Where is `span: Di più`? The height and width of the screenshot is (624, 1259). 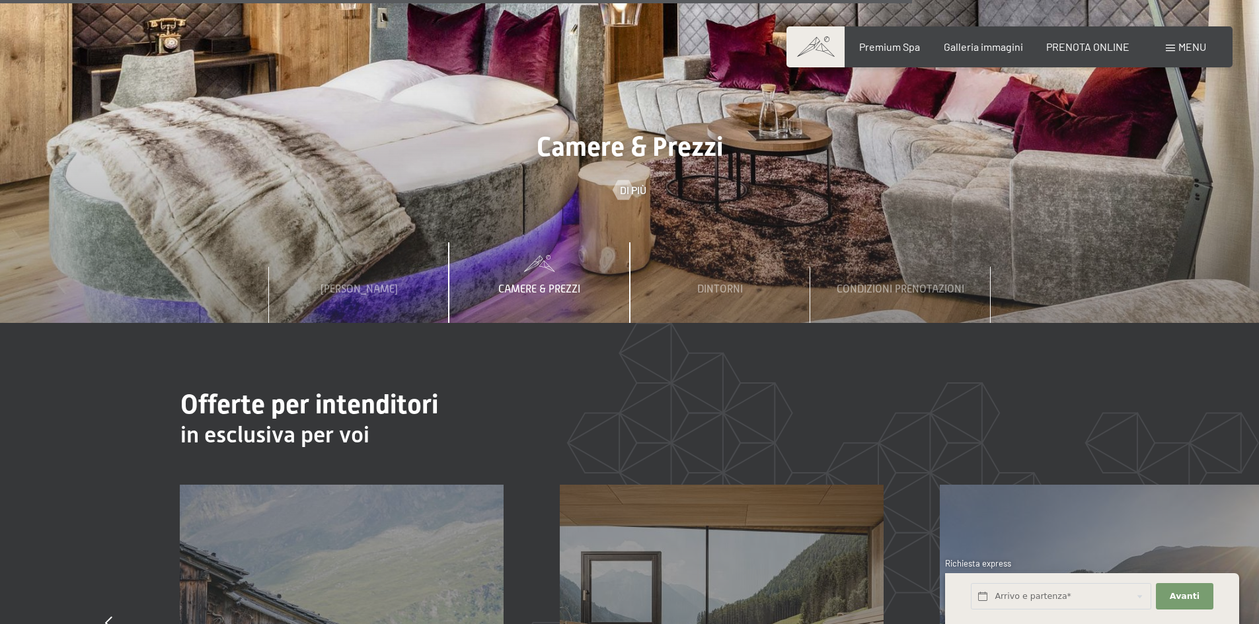 span: Di più is located at coordinates (633, 190).